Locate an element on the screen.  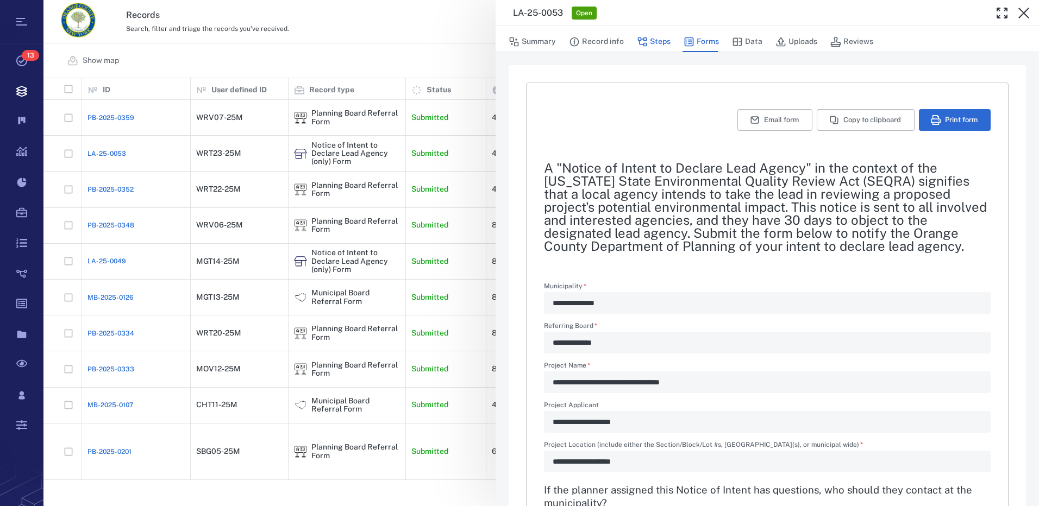
div: Project Applicant is located at coordinates (767, 422).